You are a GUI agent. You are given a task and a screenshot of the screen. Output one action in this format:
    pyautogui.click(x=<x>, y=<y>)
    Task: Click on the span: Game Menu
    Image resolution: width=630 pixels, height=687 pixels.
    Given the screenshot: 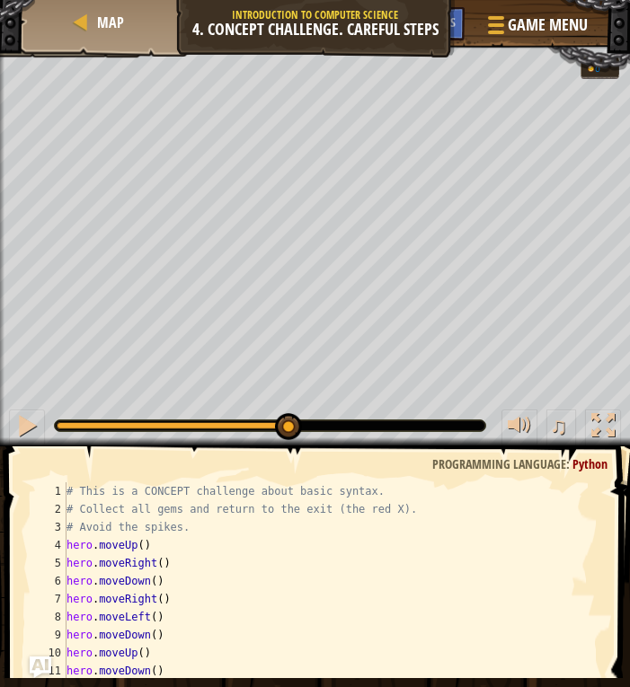 What is the action you would take?
    pyautogui.click(x=547, y=25)
    